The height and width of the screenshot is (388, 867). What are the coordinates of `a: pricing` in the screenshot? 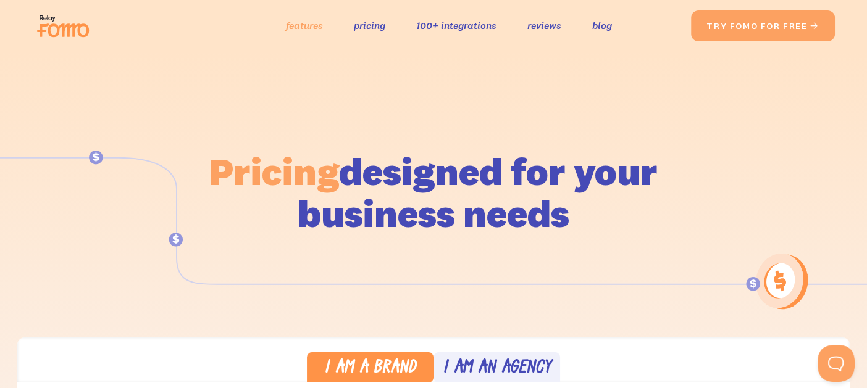 It's located at (369, 25).